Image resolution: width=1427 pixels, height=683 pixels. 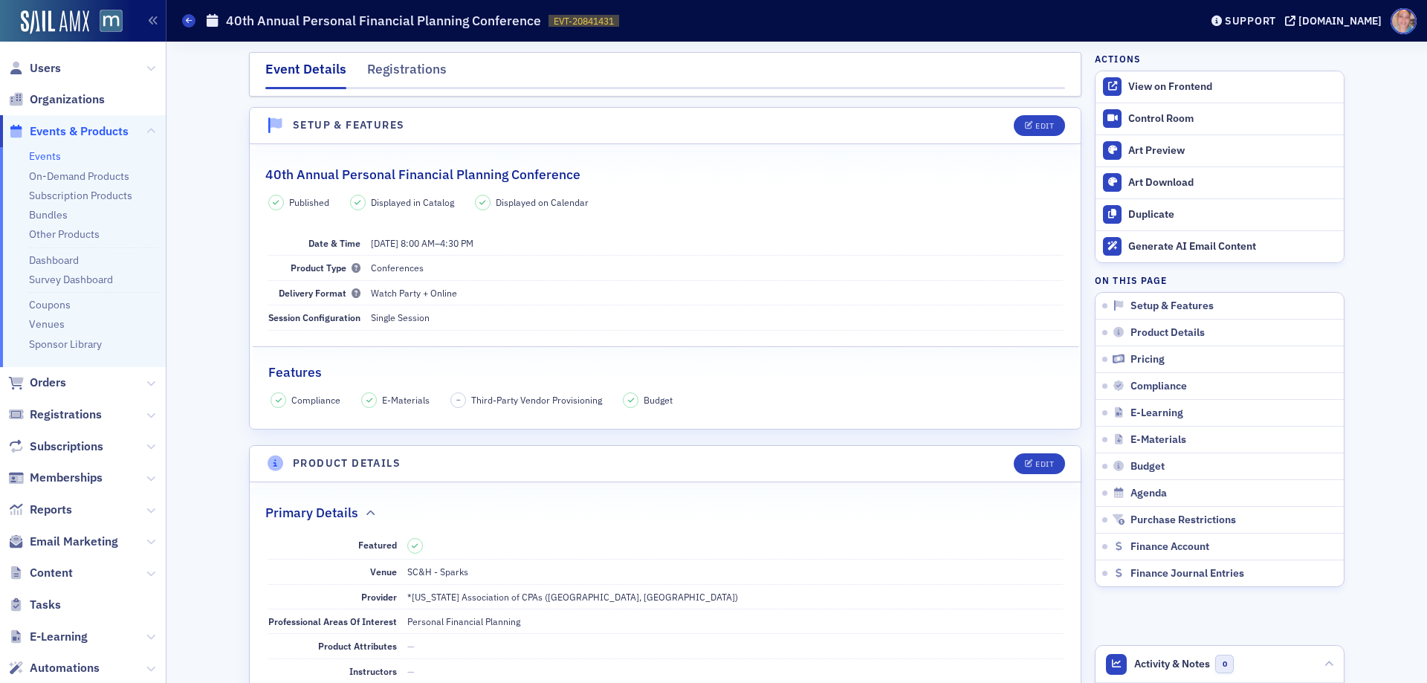 I want to click on span: Conferences, so click(x=397, y=268).